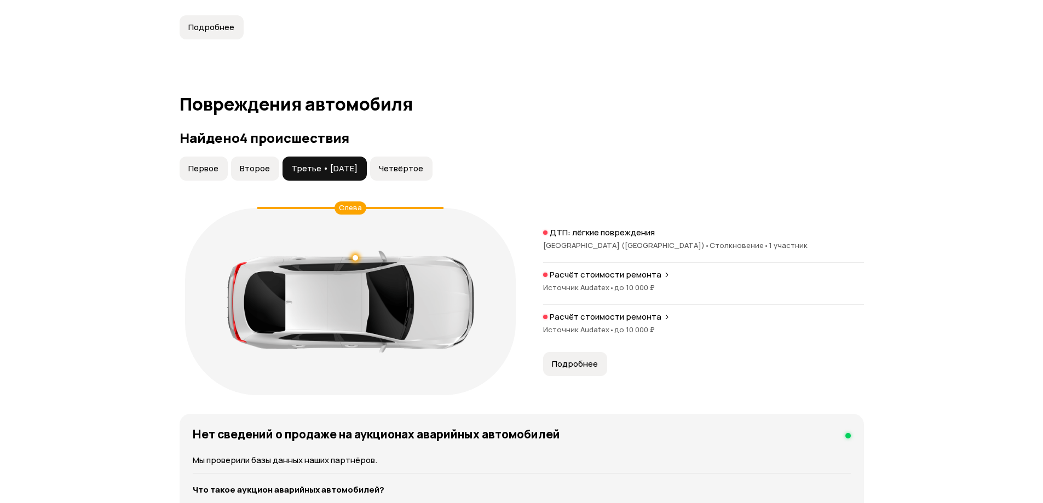 The height and width of the screenshot is (503, 1043). What do you see at coordinates (522, 104) in the screenshot?
I see `h1: Повреждения автомобиля` at bounding box center [522, 104].